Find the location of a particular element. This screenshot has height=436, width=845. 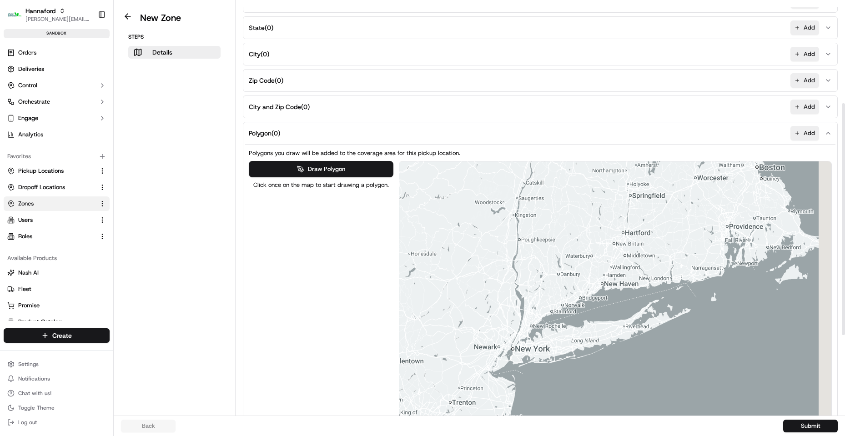

a: Product Catalog is located at coordinates (56, 322).